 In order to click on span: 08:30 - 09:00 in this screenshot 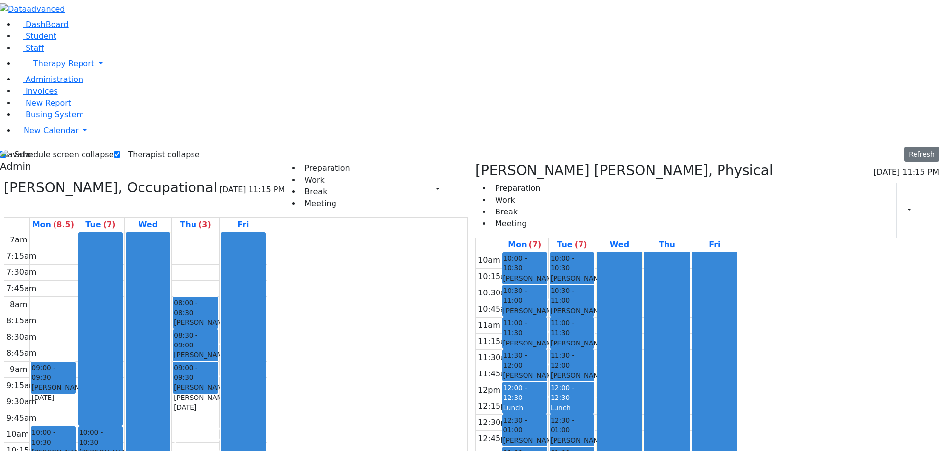, I will do `click(195, 340)`.